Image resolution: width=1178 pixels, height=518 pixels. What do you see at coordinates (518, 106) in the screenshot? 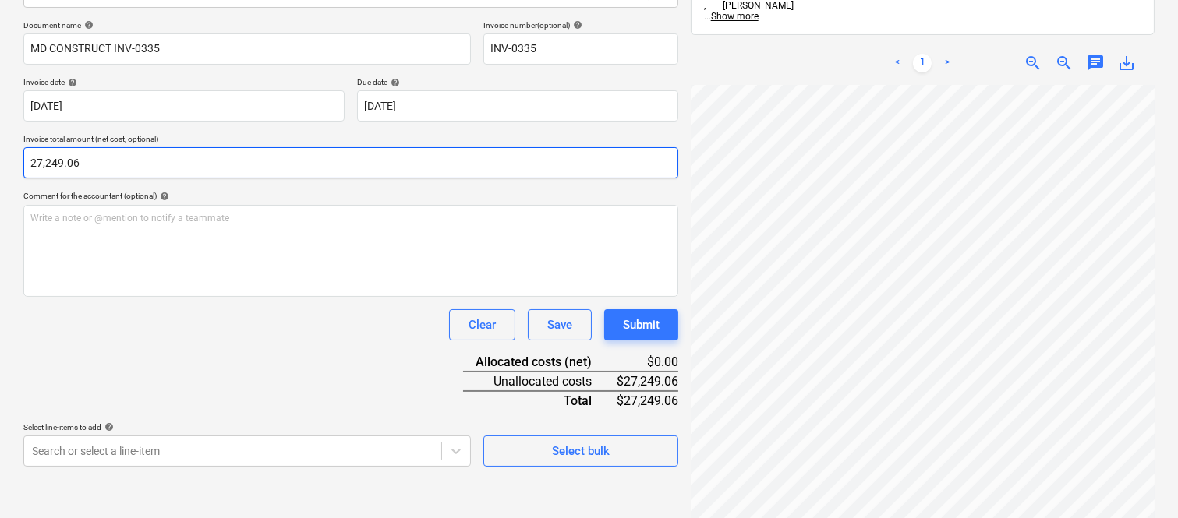
I see `input: Due date not specified` at bounding box center [518, 106].